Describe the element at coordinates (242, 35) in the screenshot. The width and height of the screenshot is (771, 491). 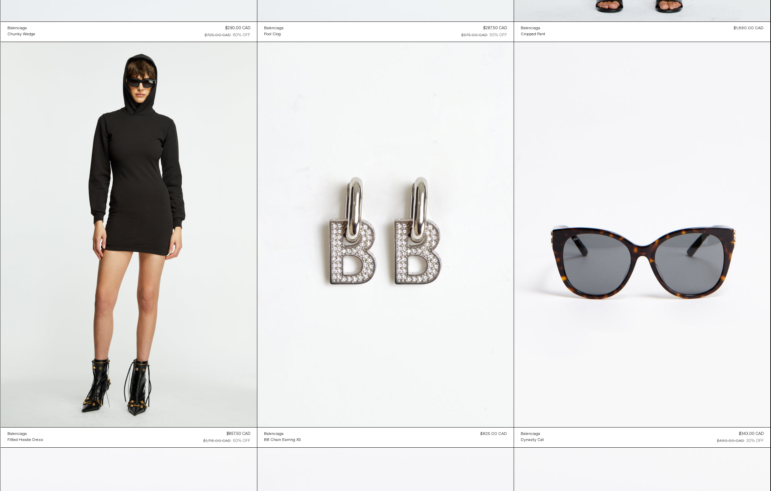
I see `div: 60% OFF` at that location.